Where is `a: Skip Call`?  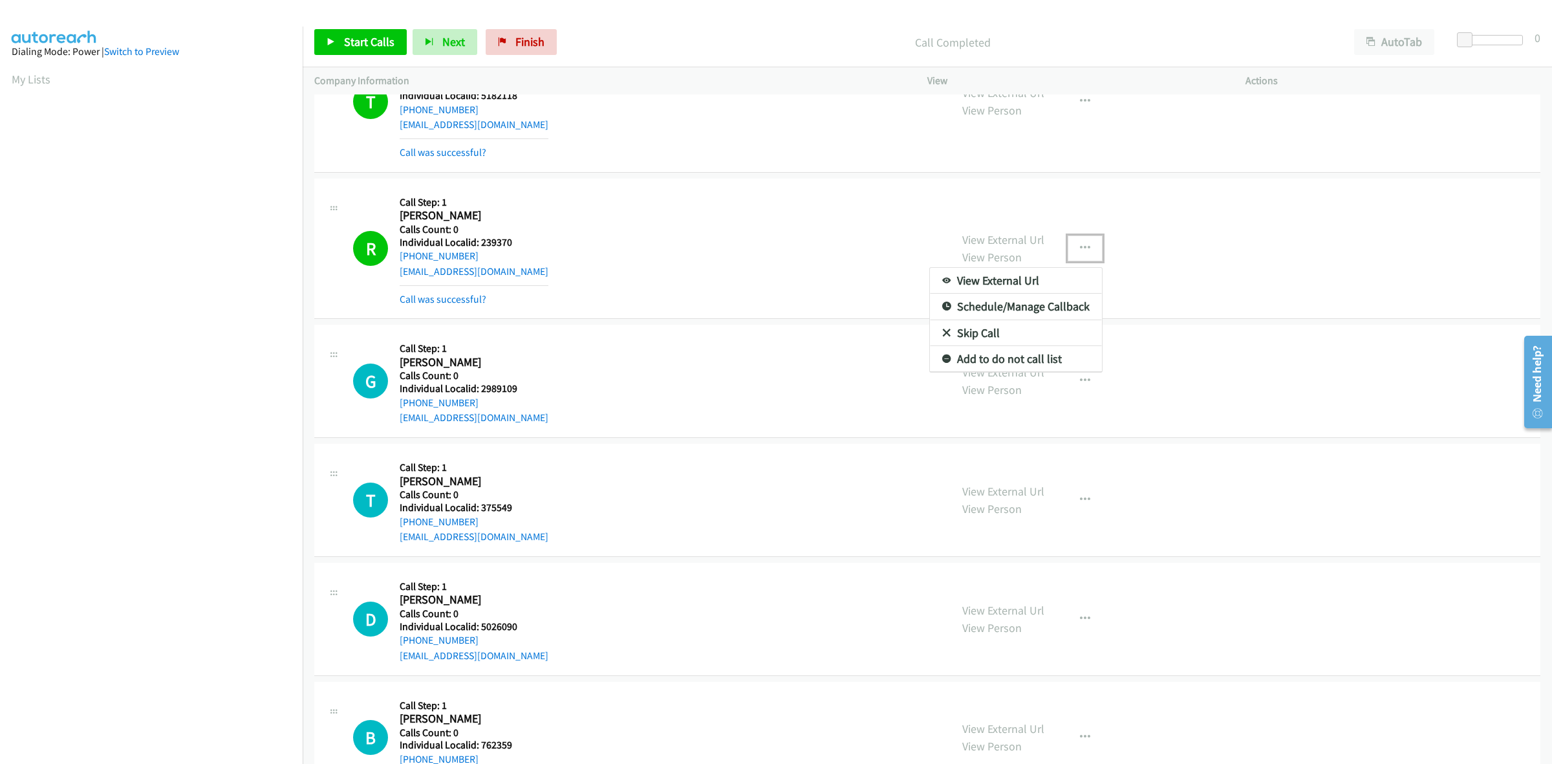
a: Skip Call is located at coordinates (1016, 333).